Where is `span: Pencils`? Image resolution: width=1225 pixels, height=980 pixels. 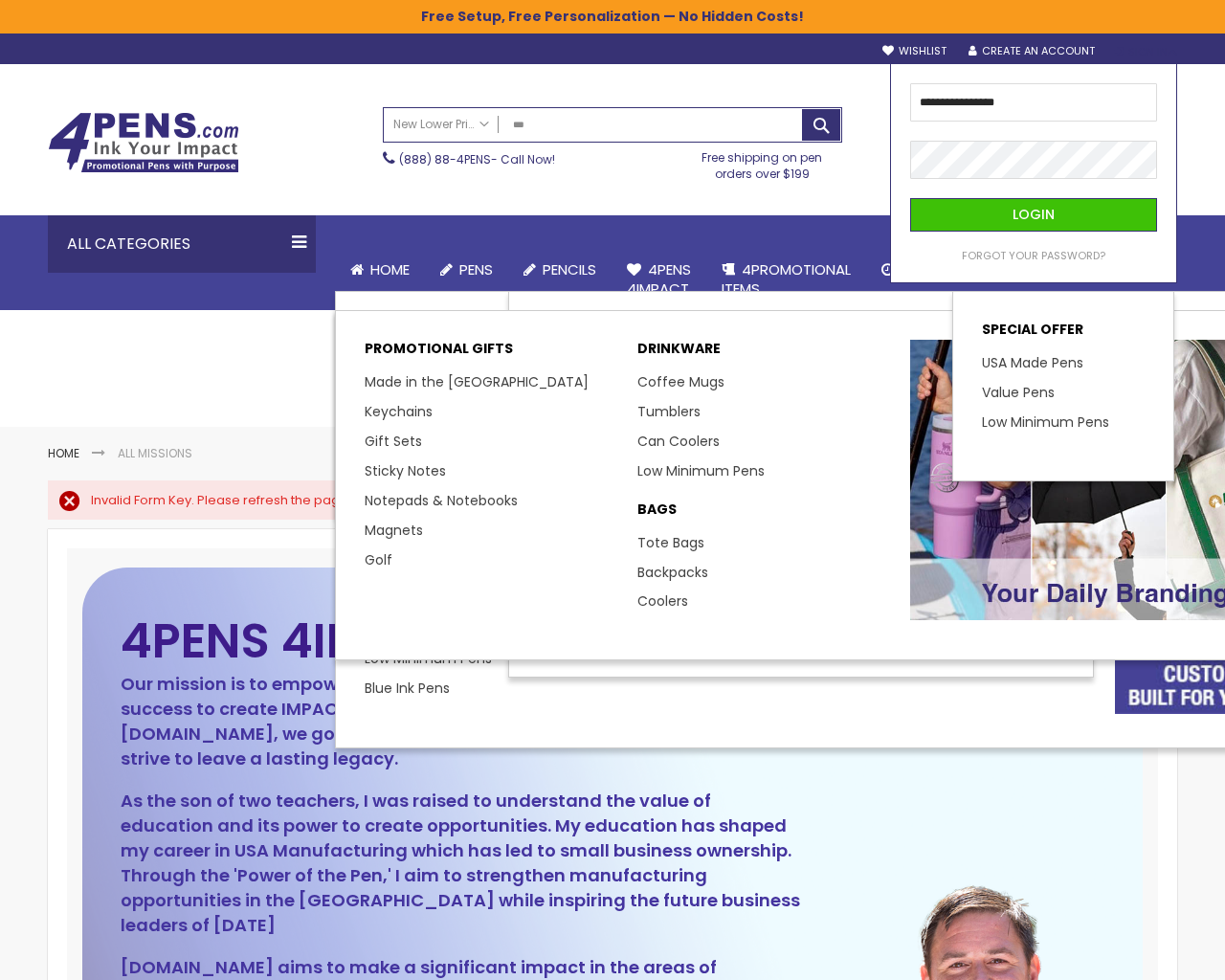 span: Pencils is located at coordinates (569, 269).